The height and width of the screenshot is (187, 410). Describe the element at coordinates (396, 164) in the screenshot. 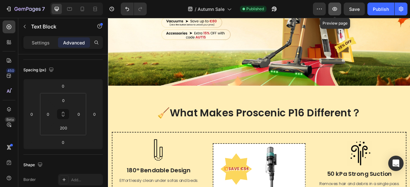

I see `div: Open Intercom Messenger` at that location.